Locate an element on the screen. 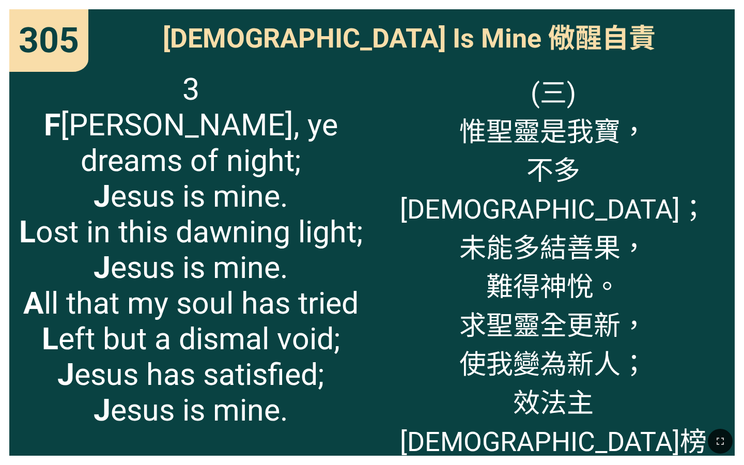 The image size is (744, 465). b: A is located at coordinates (34, 303).